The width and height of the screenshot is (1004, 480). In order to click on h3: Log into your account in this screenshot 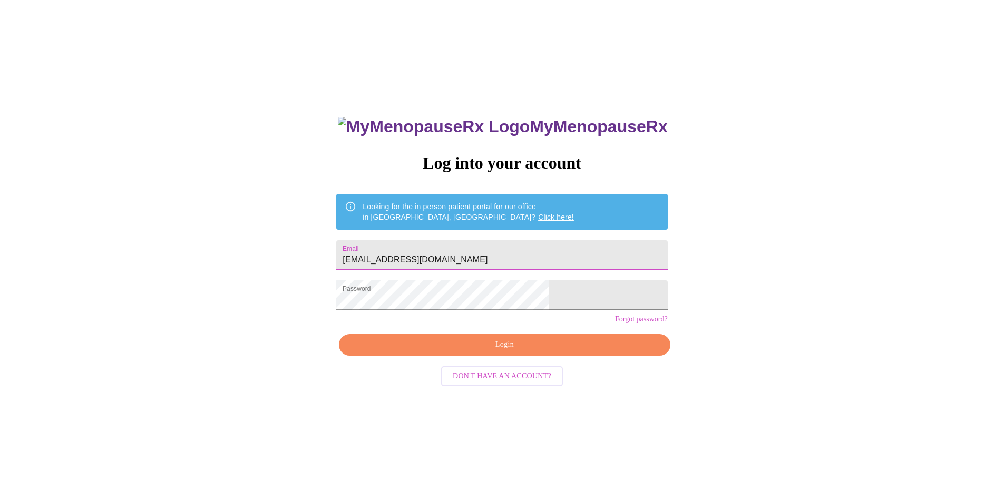, I will do `click(502, 163)`.